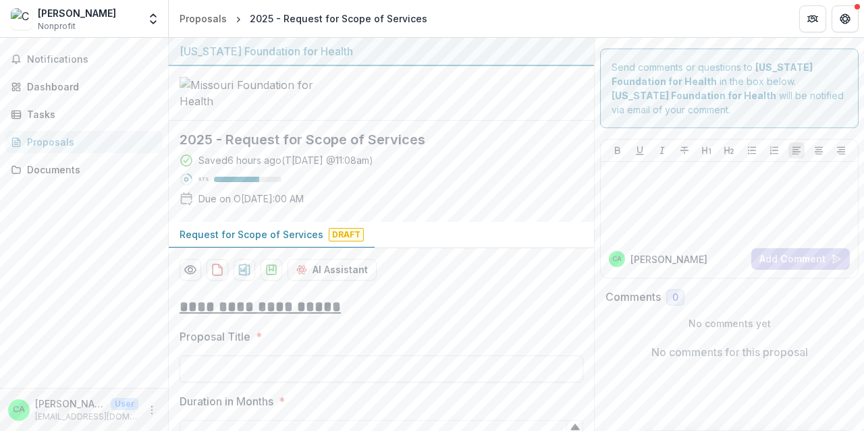  What do you see at coordinates (617, 150) in the screenshot?
I see `button: Bold` at bounding box center [617, 150].